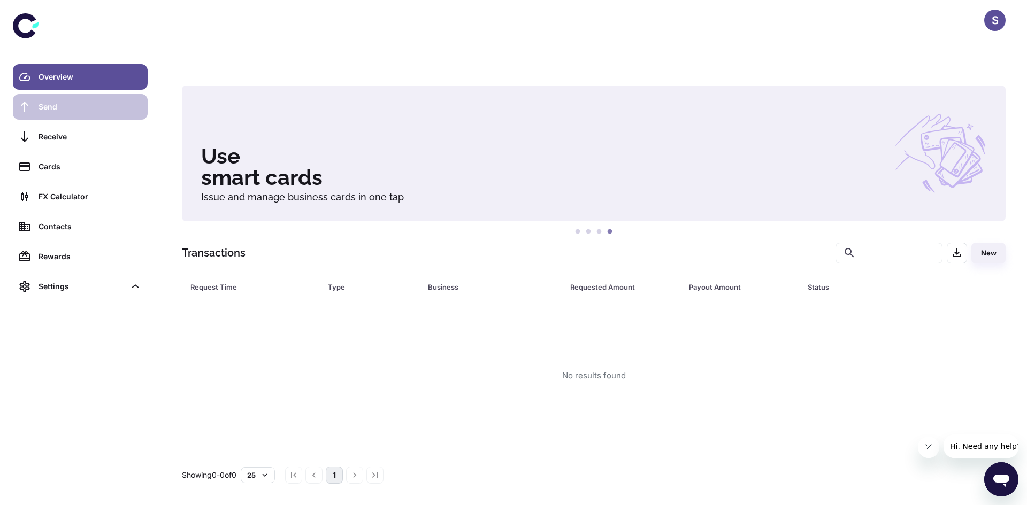  What do you see at coordinates (877, 287) in the screenshot?
I see `div: Status` at bounding box center [877, 287].